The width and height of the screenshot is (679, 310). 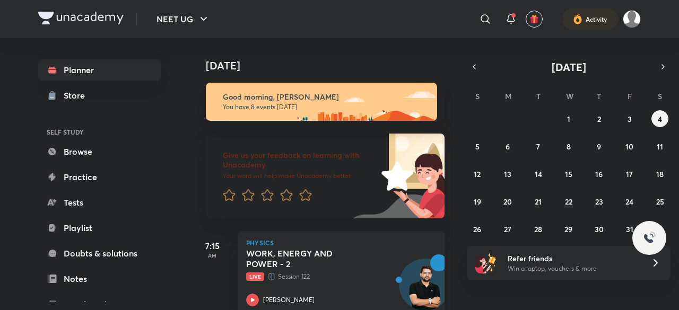 I want to click on button: October 24, 2025, so click(x=629, y=201).